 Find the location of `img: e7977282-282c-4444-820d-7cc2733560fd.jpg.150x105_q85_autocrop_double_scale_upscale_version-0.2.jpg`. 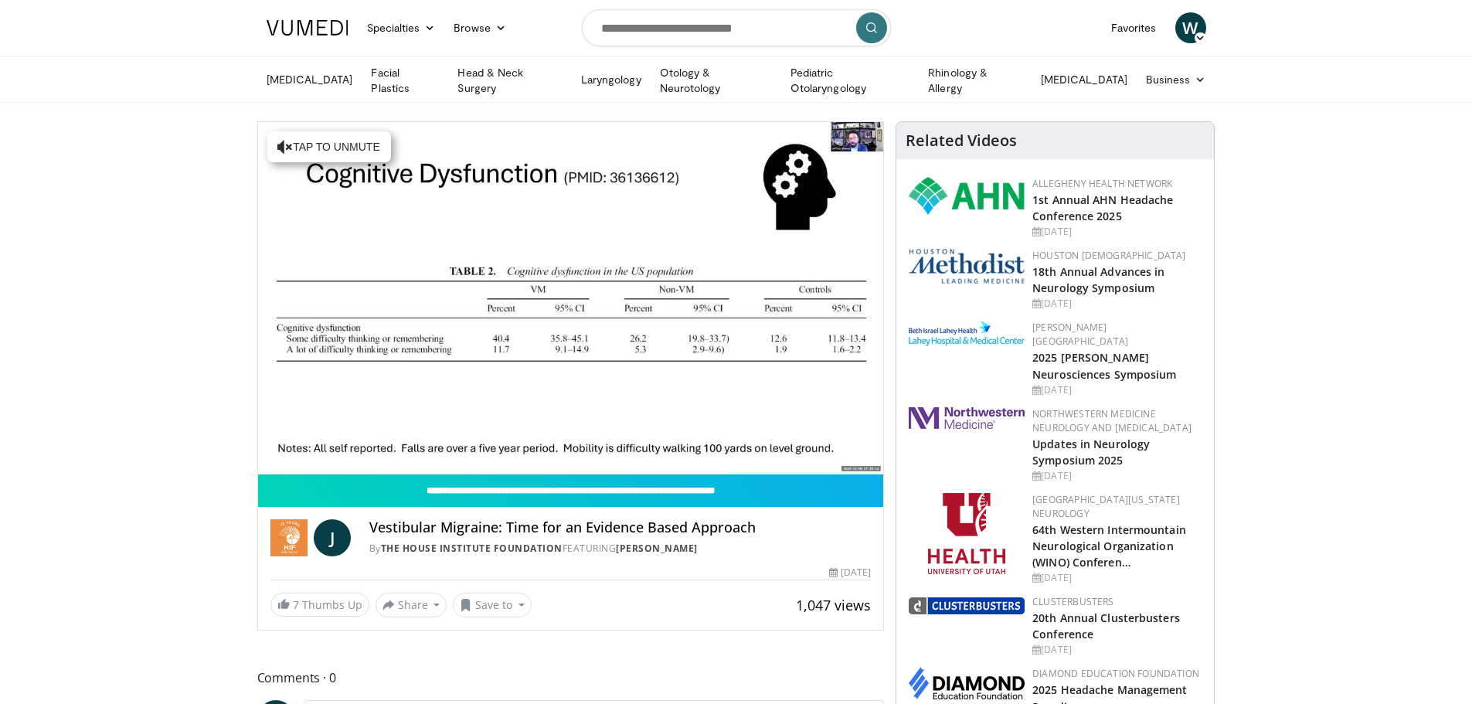

img: e7977282-282c-4444-820d-7cc2733560fd.jpg.150x105_q85_autocrop_double_scale_upscale_version-0.2.jpg is located at coordinates (966, 333).